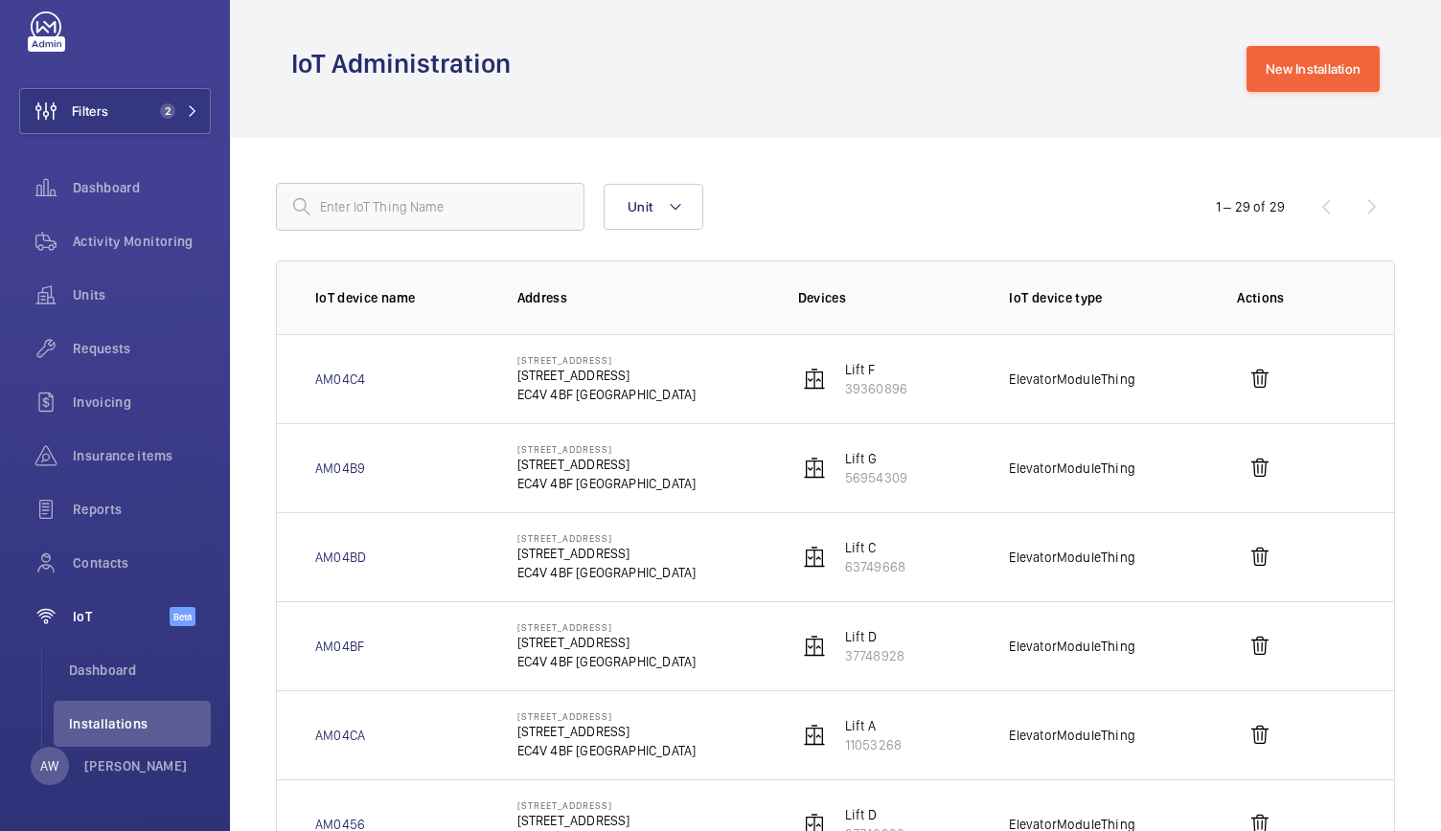  What do you see at coordinates (875, 548) in the screenshot?
I see `p: Lift C` at bounding box center [875, 548].